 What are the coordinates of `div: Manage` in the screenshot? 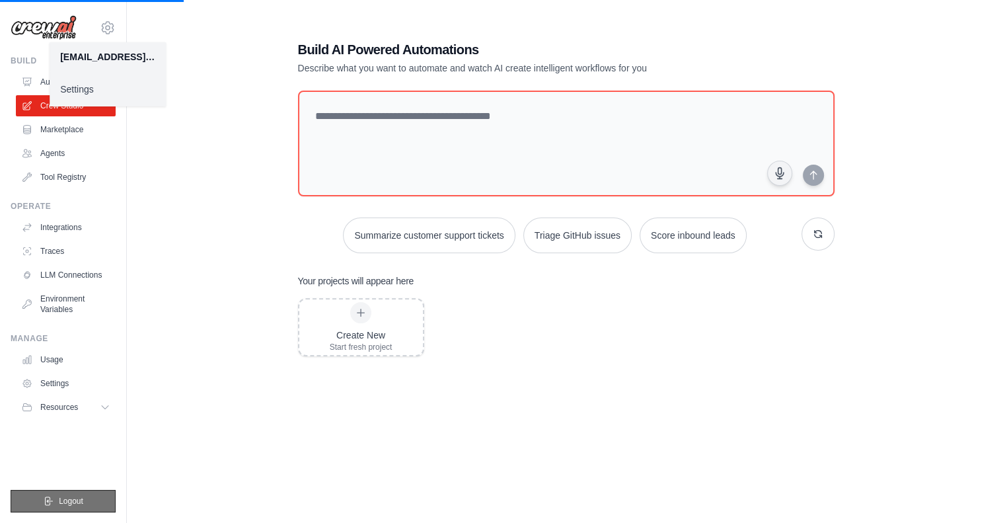 It's located at (63, 338).